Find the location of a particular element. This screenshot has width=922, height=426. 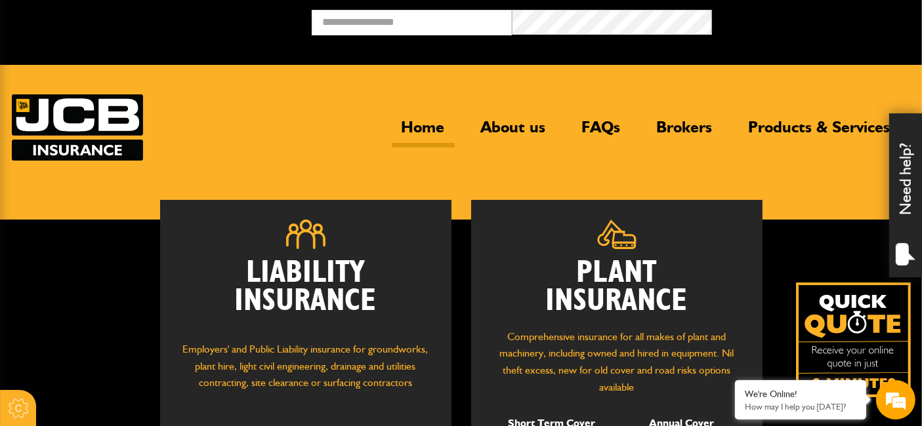

h2: Liability Insurance is located at coordinates (306, 294).